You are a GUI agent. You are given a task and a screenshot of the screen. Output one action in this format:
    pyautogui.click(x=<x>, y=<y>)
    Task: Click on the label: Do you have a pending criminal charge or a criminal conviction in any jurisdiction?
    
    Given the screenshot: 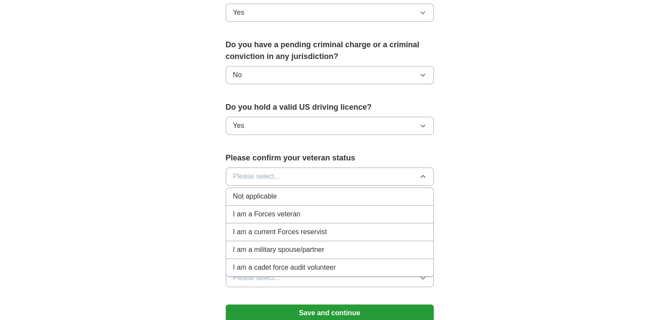 What is the action you would take?
    pyautogui.click(x=330, y=51)
    